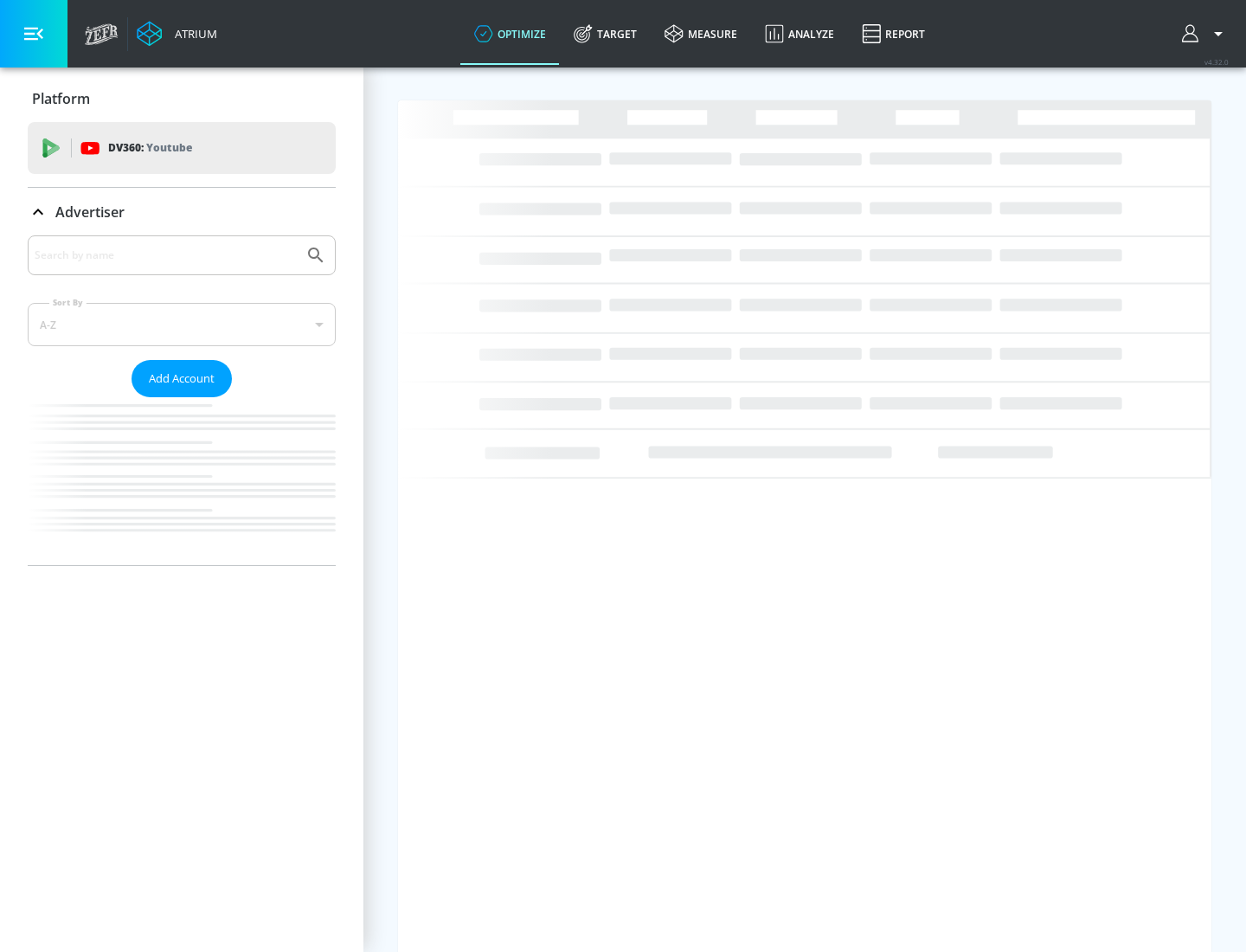 The image size is (1246, 952). What do you see at coordinates (1216, 61) in the screenshot?
I see `span: v 4.32.0` at bounding box center [1216, 61].